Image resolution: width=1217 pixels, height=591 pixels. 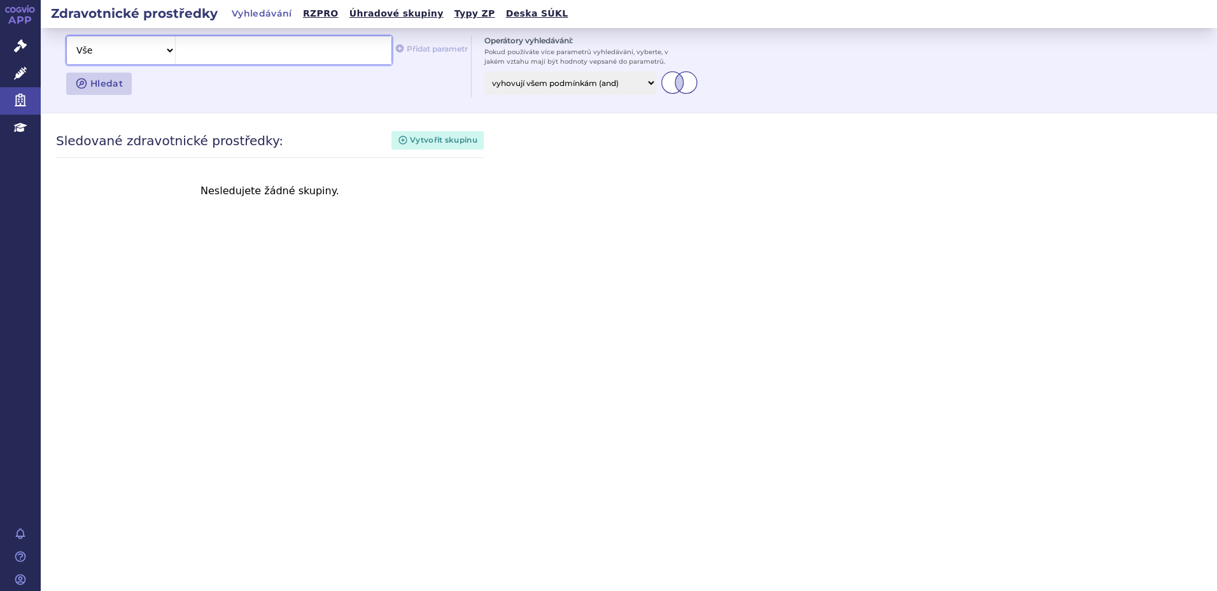 I want to click on span: Hledat, so click(x=105, y=83).